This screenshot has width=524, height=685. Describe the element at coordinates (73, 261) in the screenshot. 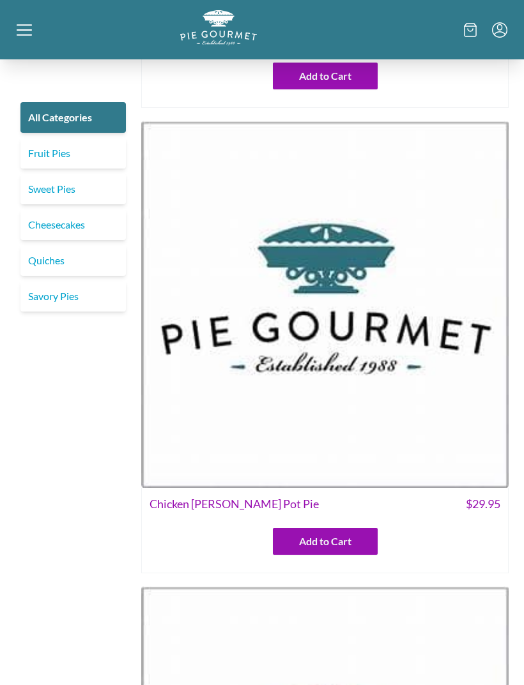

I see `a: Quiches` at that location.